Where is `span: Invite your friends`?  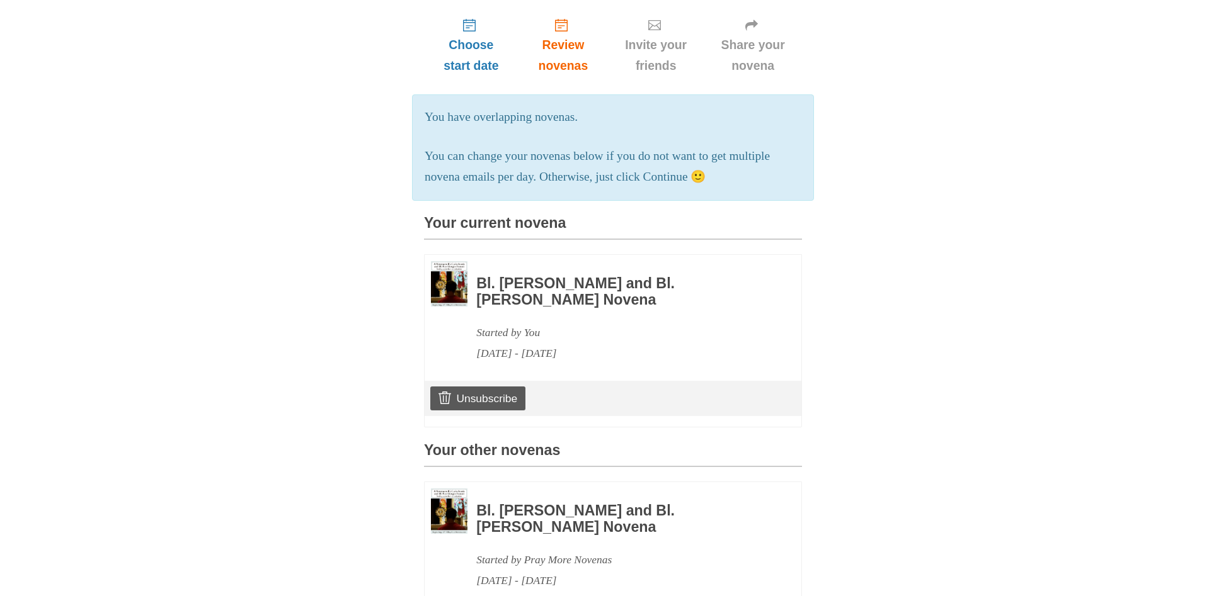 span: Invite your friends is located at coordinates (656, 55).